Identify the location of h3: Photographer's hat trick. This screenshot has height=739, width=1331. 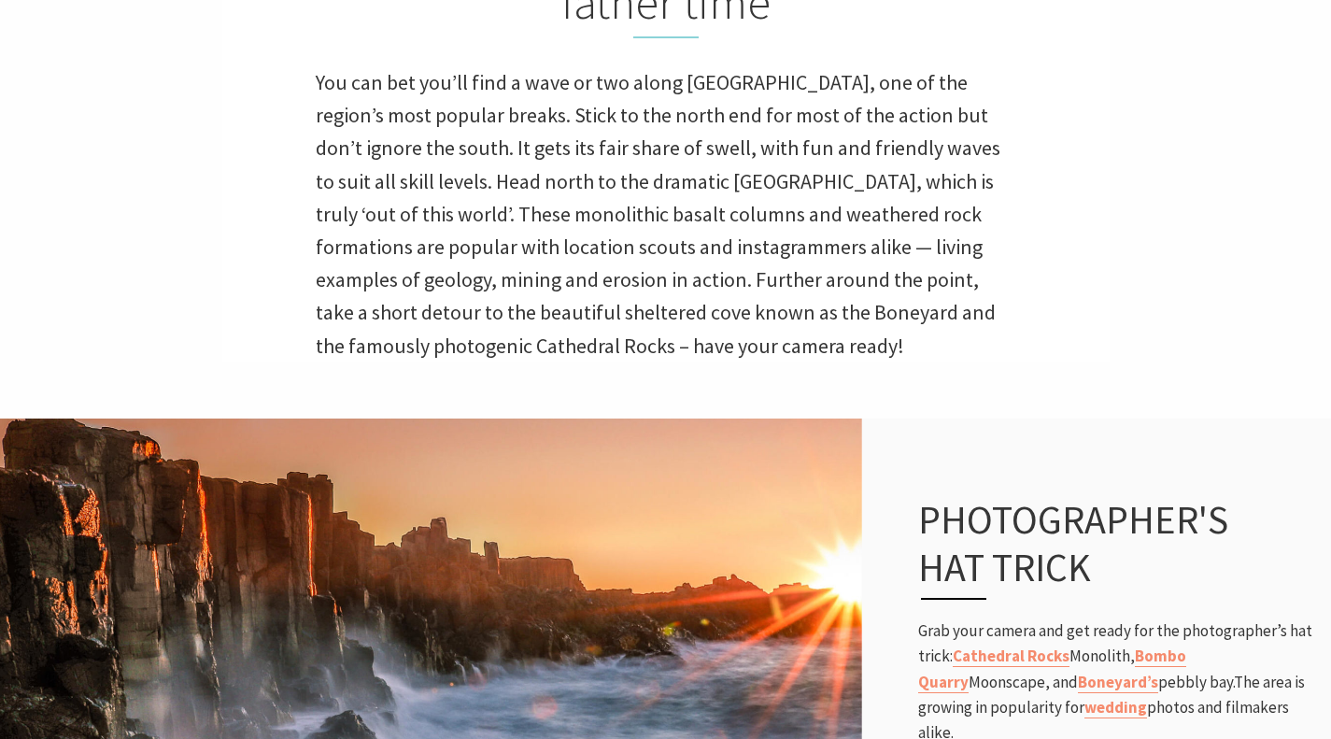
(1096, 547).